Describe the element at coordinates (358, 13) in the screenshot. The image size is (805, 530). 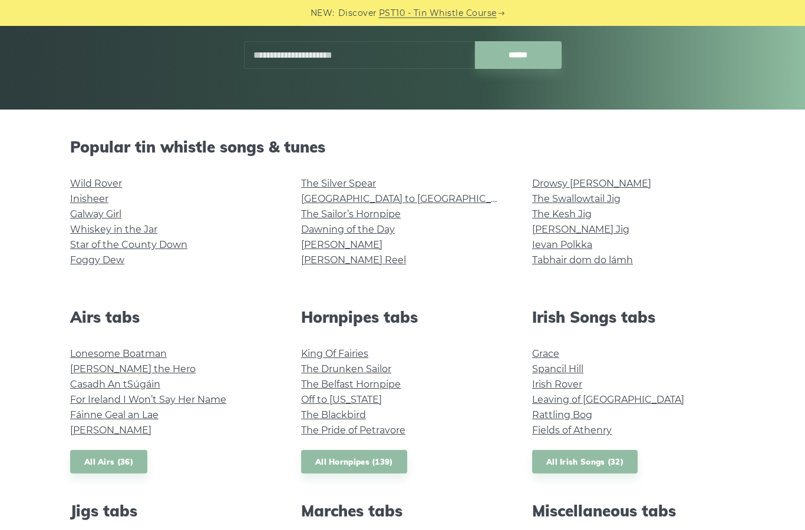
I see `span: Discover` at that location.